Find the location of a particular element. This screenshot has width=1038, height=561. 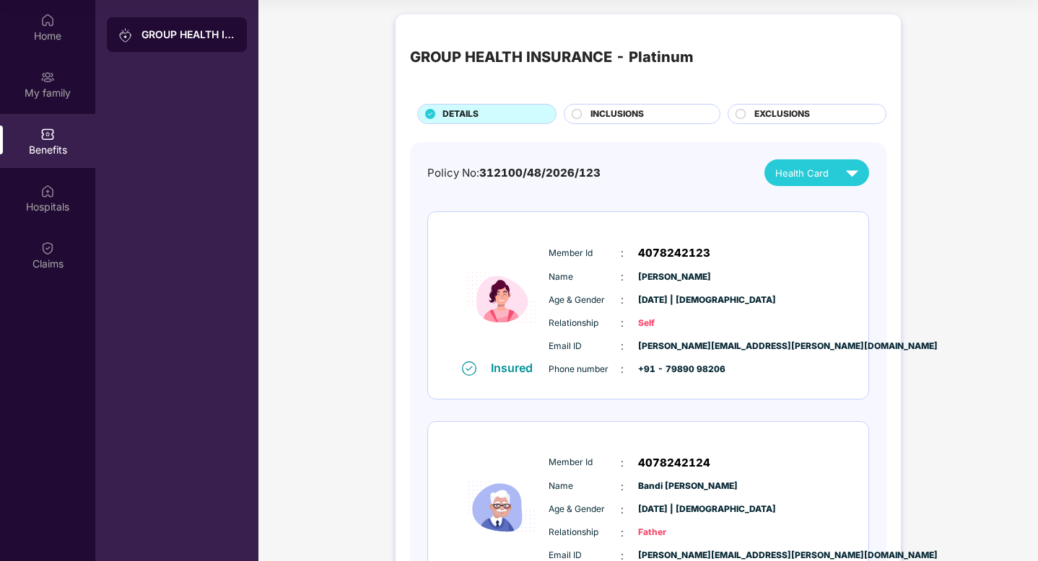

span: Email ID is located at coordinates (585, 346).